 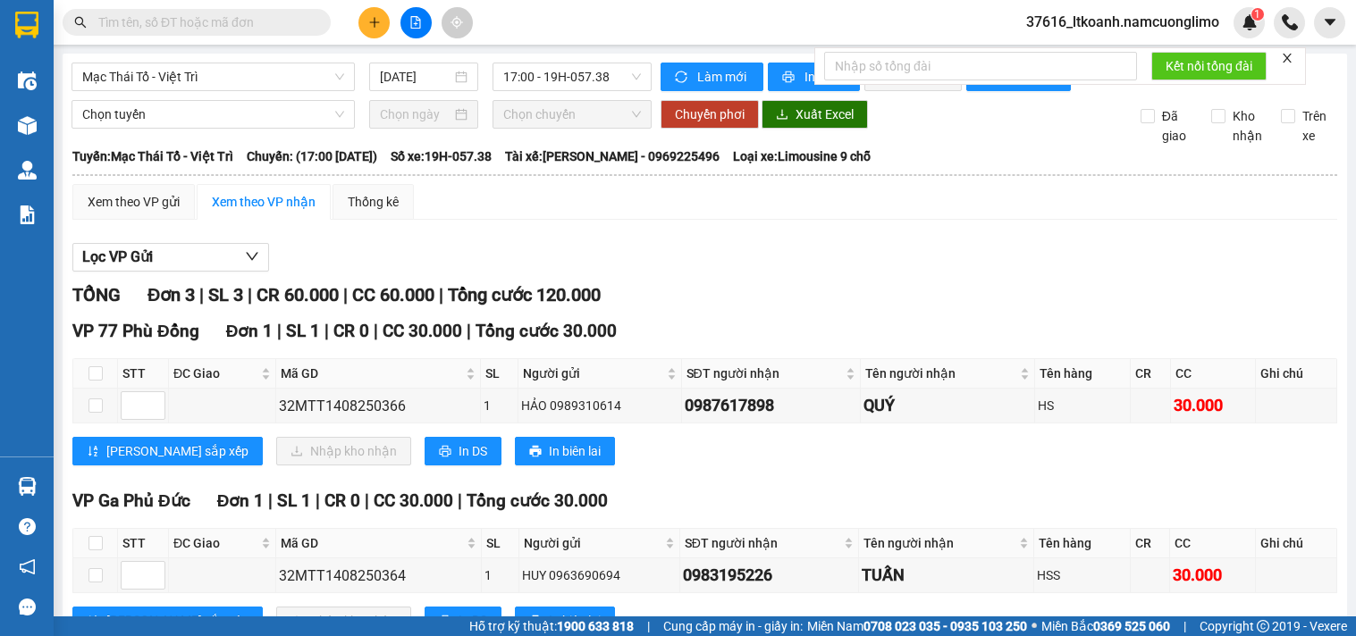 I want to click on td: 0983195226, so click(x=770, y=576).